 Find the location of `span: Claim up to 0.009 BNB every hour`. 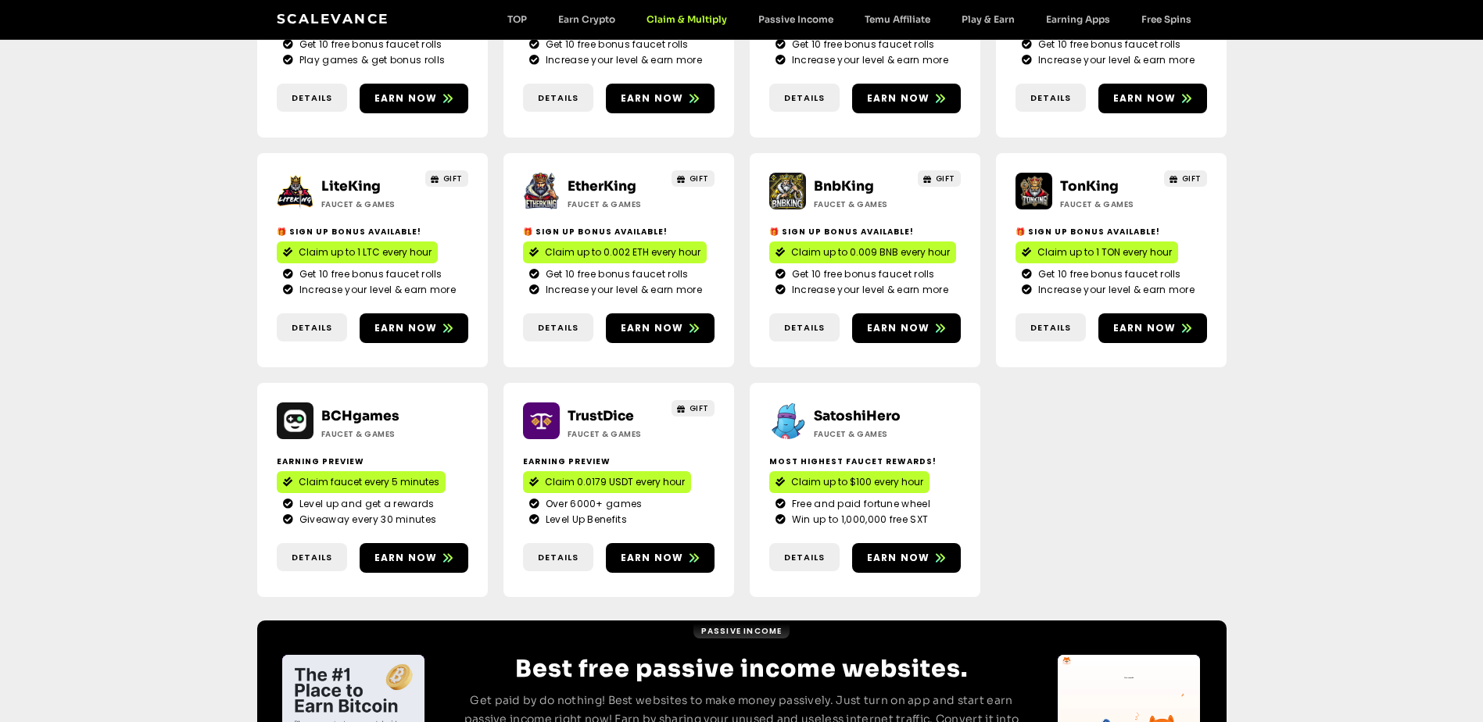

span: Claim up to 0.009 BNB every hour is located at coordinates (870, 252).